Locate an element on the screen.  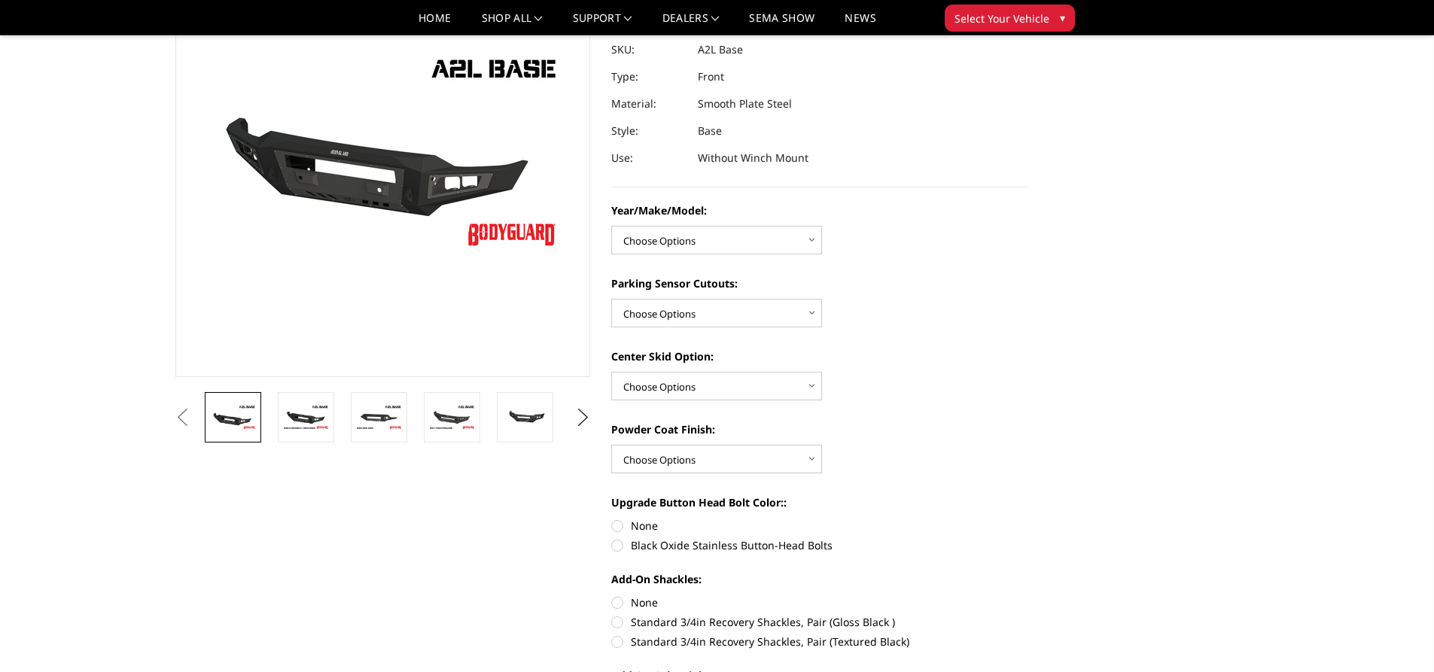
a: shop all is located at coordinates (512, 23).